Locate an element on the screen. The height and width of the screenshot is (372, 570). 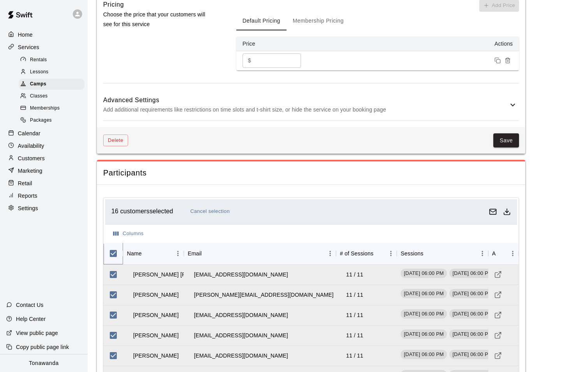
a: Services is located at coordinates (44, 47).